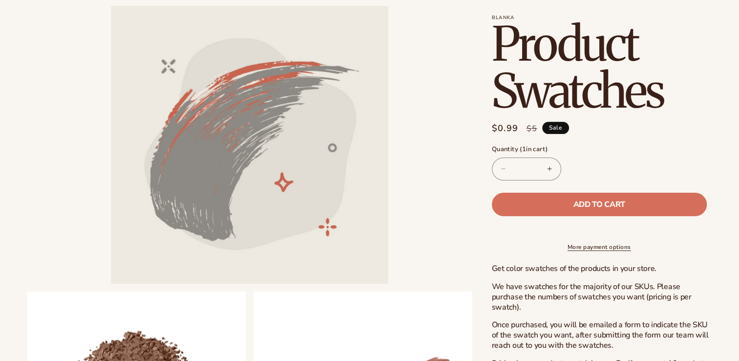 This screenshot has width=739, height=361. Describe the element at coordinates (602, 335) in the screenshot. I see `p: Once purchased, you will be emailed a form to indicate the SKU of the swatch you want, after subm...` at that location.